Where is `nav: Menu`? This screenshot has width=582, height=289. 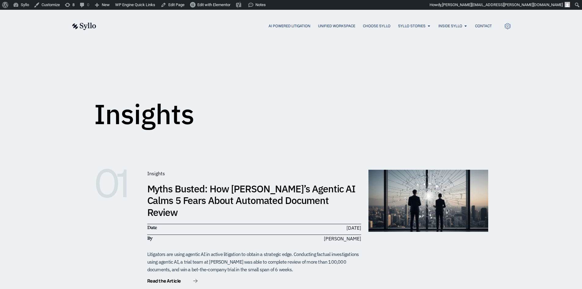
nav: Menu is located at coordinates (300, 26).